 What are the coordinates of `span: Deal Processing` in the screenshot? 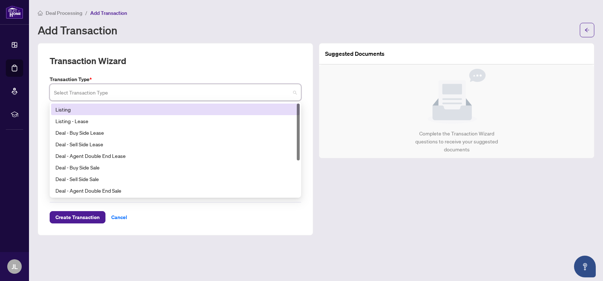 It's located at (64, 13).